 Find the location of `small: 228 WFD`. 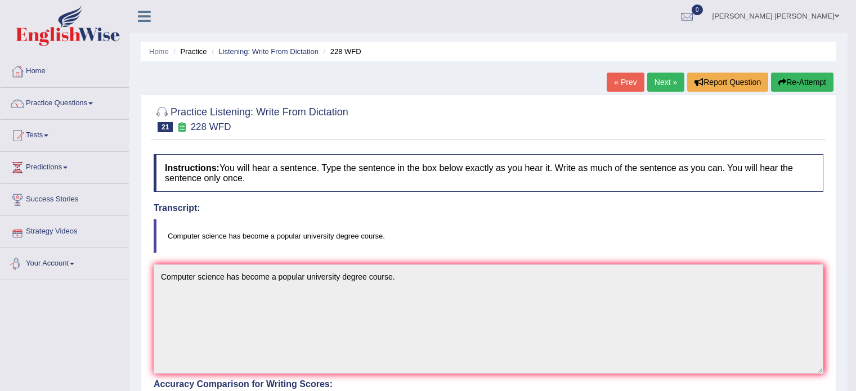

small: 228 WFD is located at coordinates (211, 127).